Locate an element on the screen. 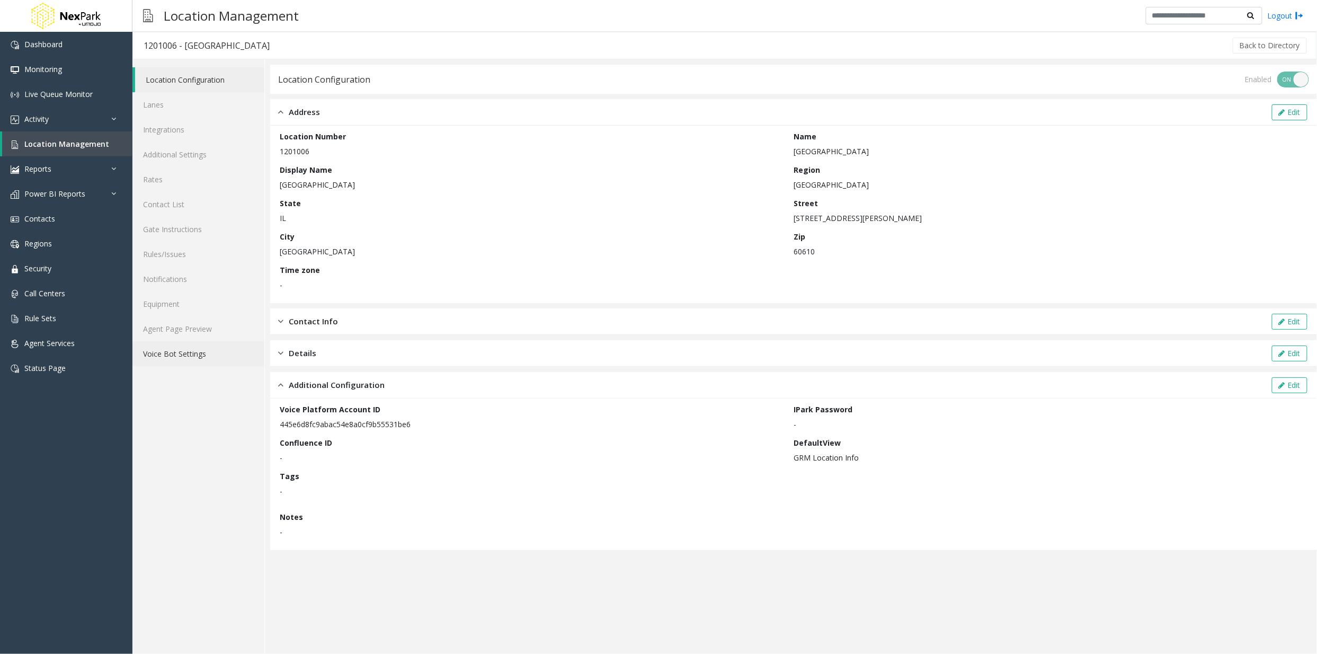  a: Rates is located at coordinates (198, 179).